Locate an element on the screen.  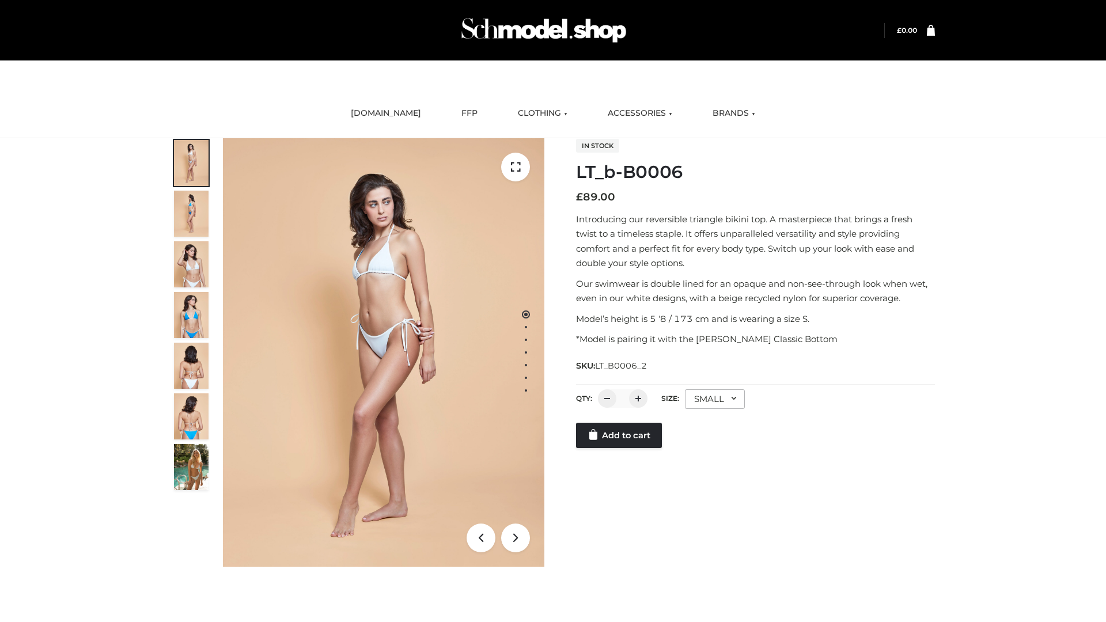
p: Model’s height is 5 ‘8 / 173 cm and is wearing a size S. is located at coordinates (755, 319).